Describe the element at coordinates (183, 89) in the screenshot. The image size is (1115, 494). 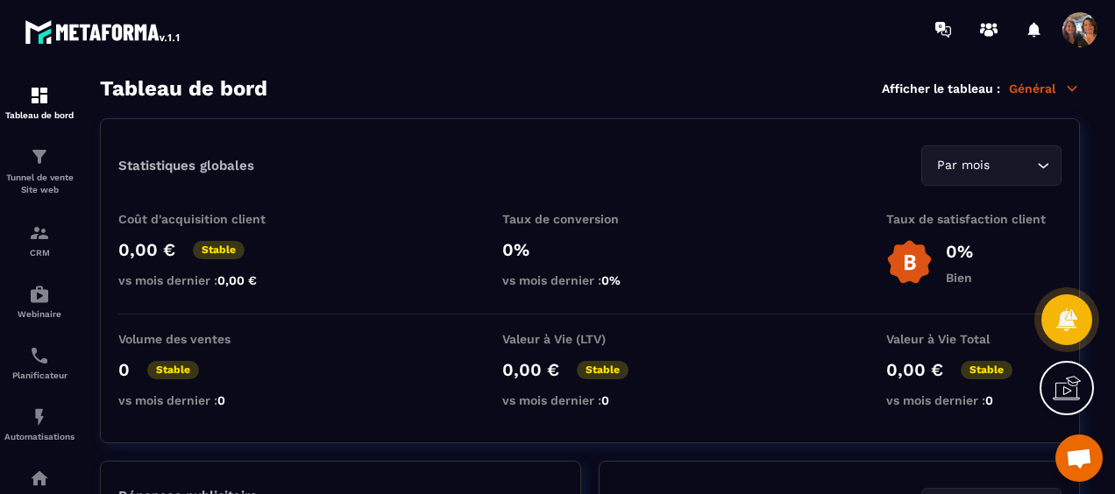
I see `h3: Tableau de bord` at that location.